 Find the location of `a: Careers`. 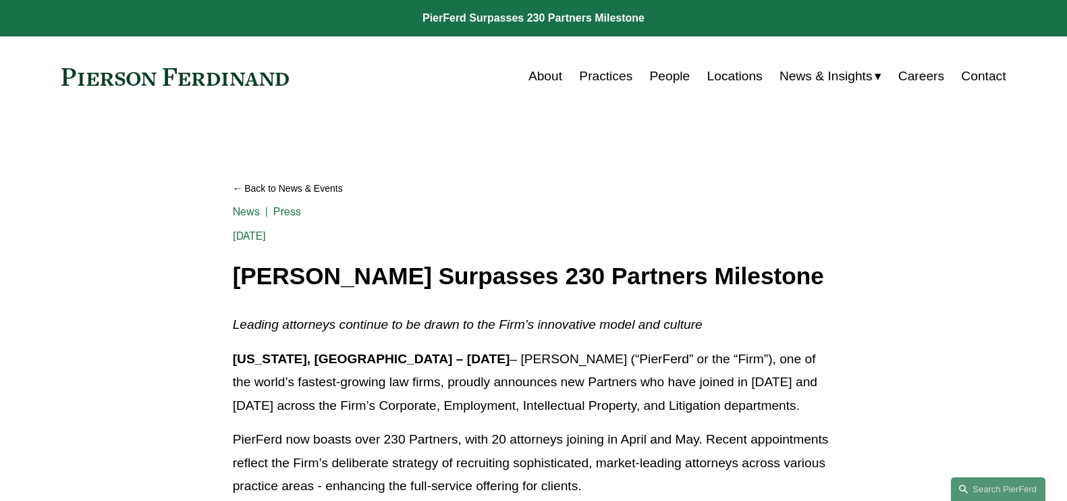

a: Careers is located at coordinates (921, 76).